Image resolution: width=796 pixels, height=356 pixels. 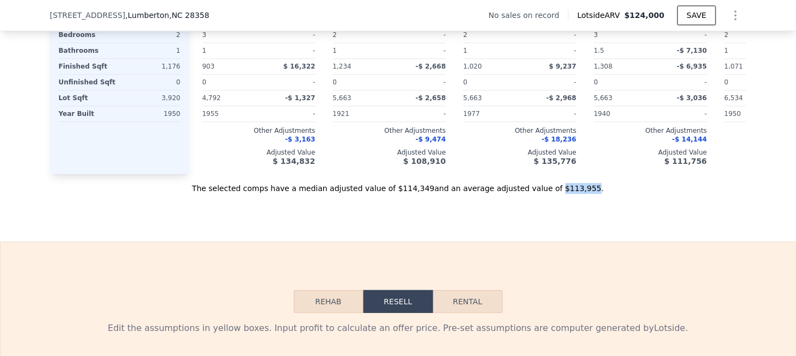 I want to click on span: $124,000, so click(x=645, y=15).